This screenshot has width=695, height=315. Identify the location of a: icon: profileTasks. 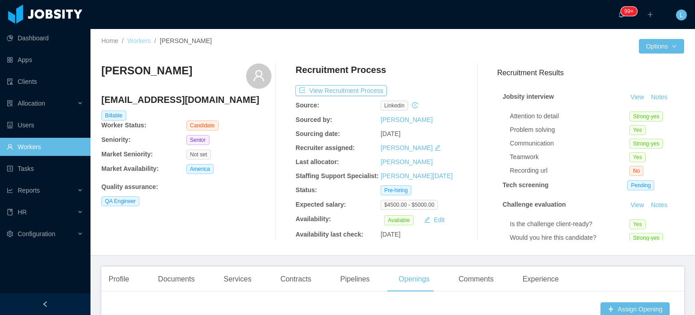
(45, 168).